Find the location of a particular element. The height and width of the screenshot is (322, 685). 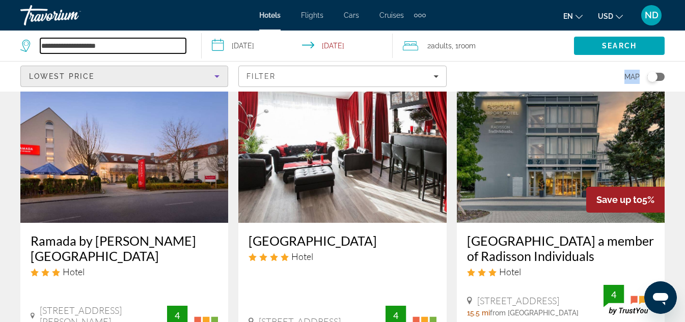

span: ND is located at coordinates (651, 15).